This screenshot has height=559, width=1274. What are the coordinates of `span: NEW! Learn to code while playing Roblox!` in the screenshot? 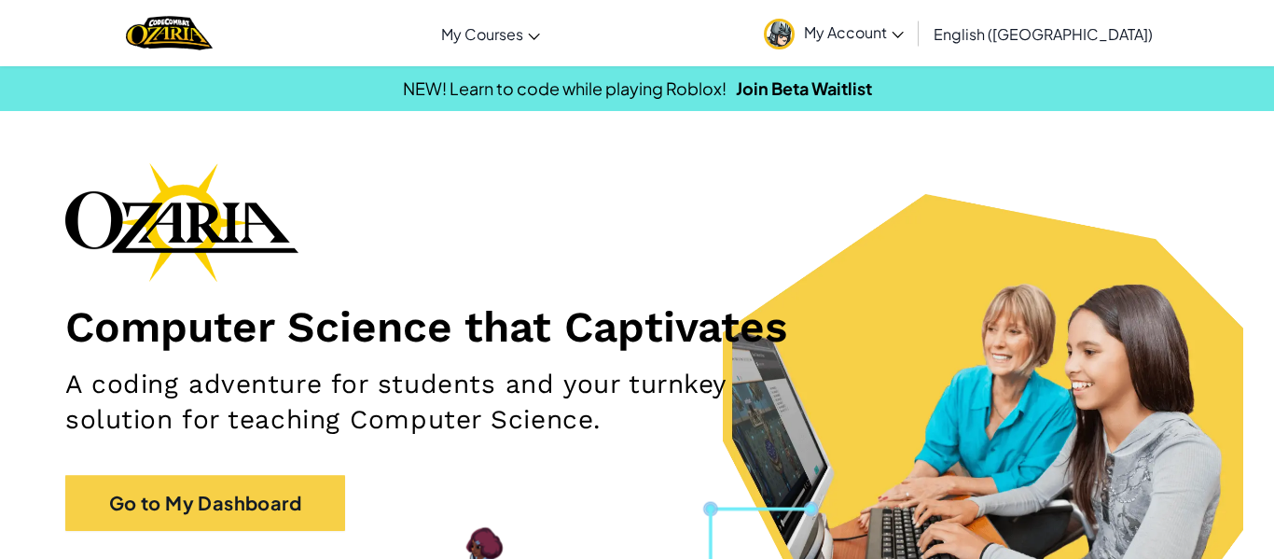 It's located at (564, 88).